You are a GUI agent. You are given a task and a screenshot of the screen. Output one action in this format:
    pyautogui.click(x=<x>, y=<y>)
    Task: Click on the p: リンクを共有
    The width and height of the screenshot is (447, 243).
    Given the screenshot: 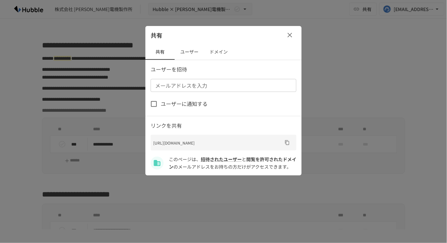 What is the action you would take?
    pyautogui.click(x=223, y=126)
    